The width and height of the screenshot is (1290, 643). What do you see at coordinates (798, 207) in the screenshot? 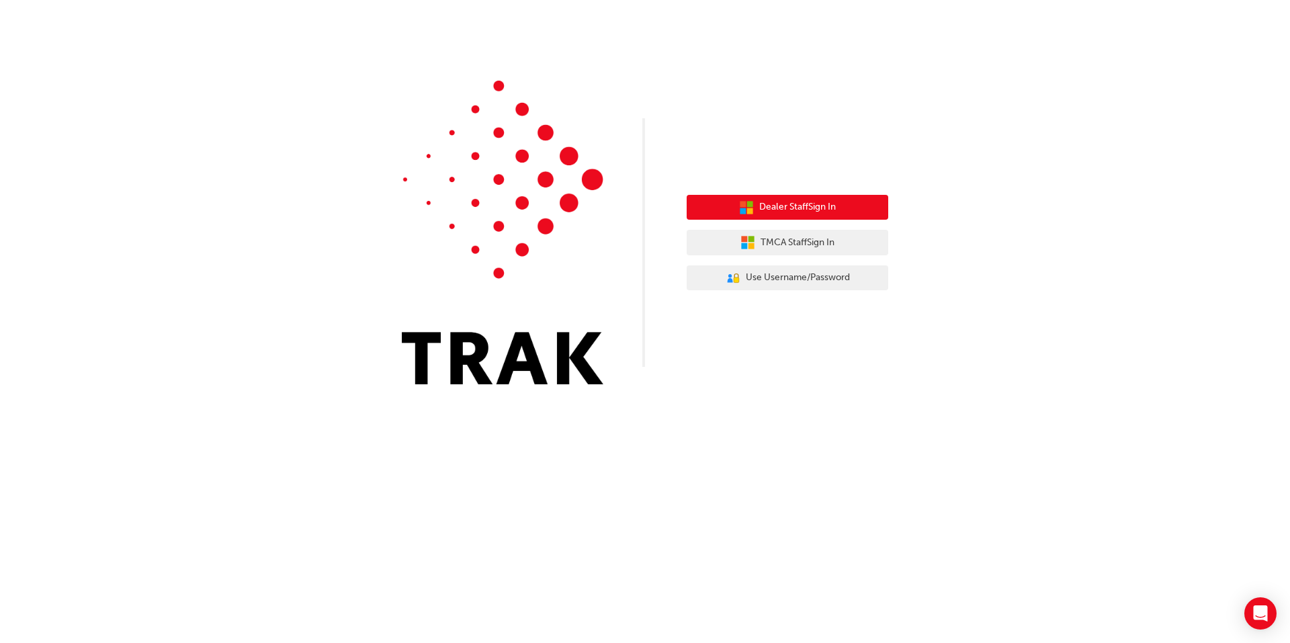
I see `span: Dealer Staff Sign In` at bounding box center [798, 207].